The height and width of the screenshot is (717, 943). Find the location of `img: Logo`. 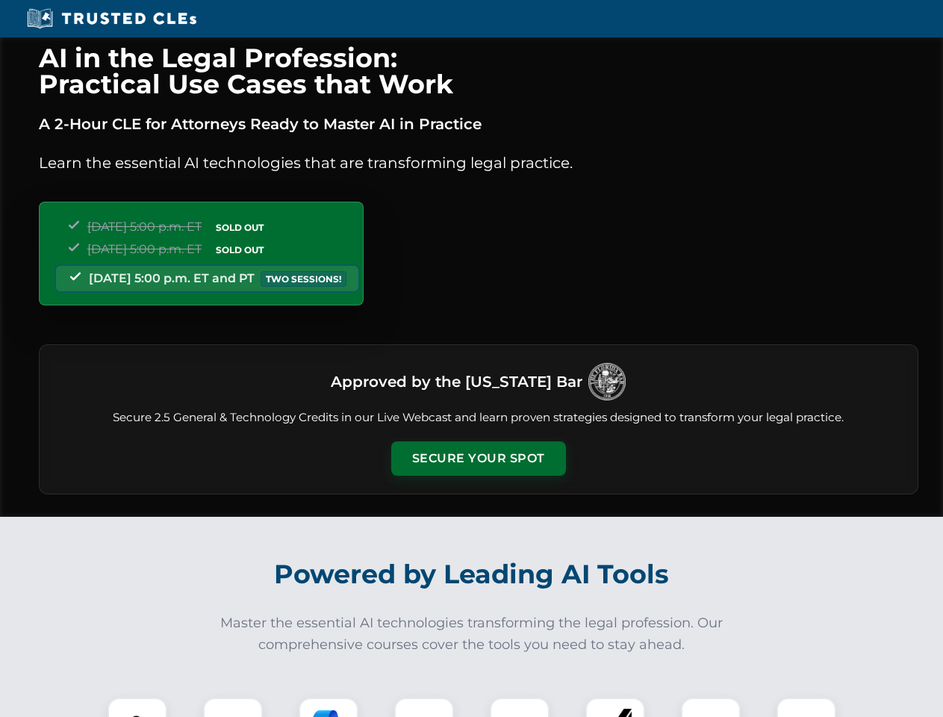

img: Logo is located at coordinates (607, 382).